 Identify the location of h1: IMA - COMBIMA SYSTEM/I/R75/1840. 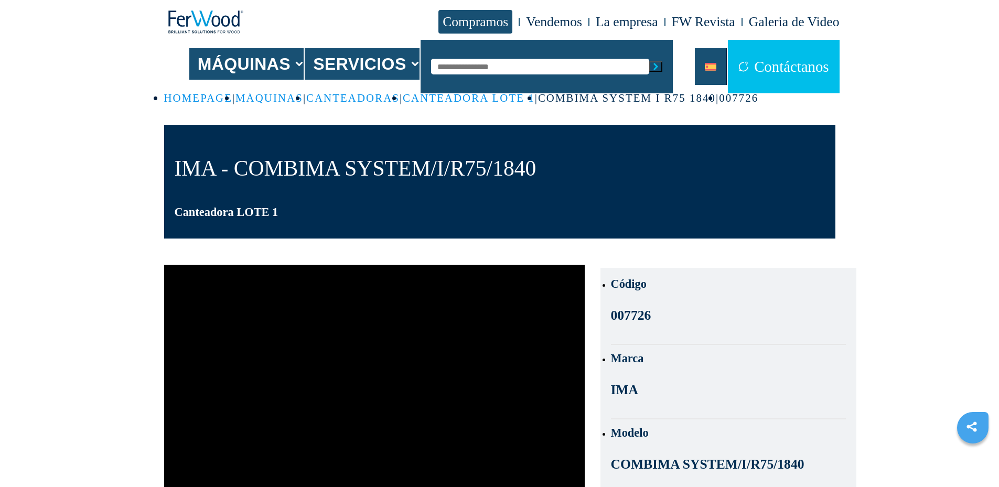
(356, 168).